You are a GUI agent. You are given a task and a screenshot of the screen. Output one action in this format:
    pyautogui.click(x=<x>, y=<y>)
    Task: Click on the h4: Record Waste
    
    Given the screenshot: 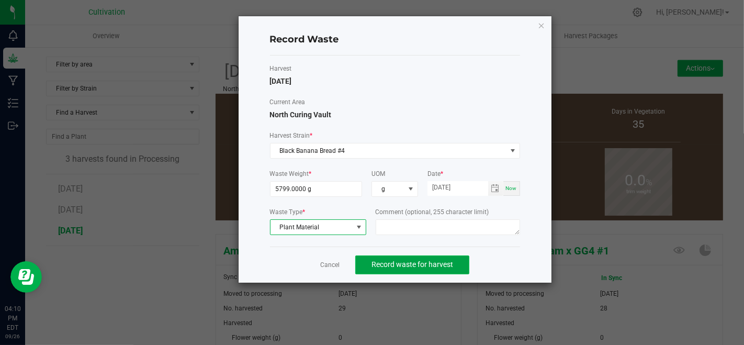 What is the action you would take?
    pyautogui.click(x=395, y=40)
    